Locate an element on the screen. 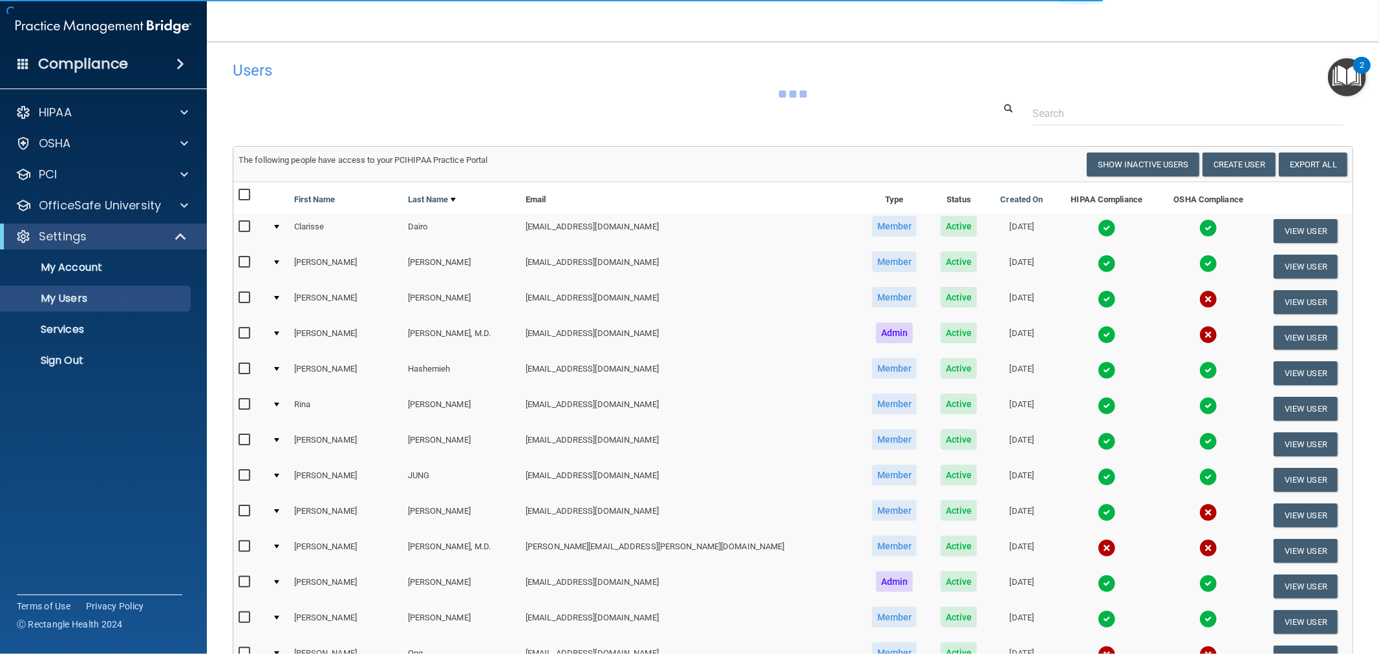 The width and height of the screenshot is (1379, 654). a: Created On is located at coordinates (1022, 200).